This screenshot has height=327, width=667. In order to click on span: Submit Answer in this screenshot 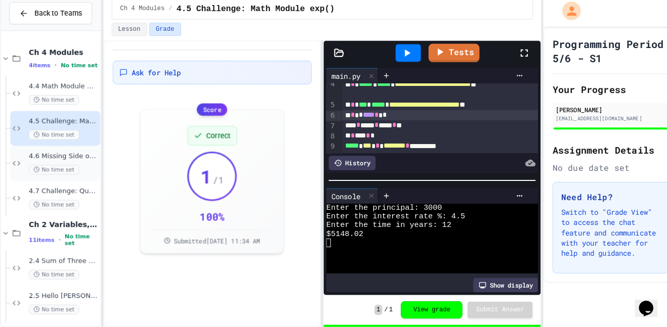, I will do `click(492, 310)`.